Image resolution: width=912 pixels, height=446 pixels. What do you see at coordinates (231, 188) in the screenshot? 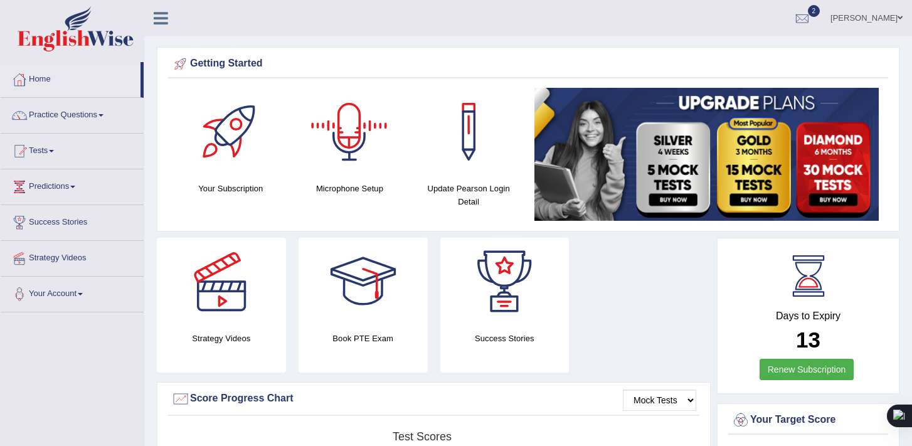
I see `h4: Your Subscription` at bounding box center [231, 188].